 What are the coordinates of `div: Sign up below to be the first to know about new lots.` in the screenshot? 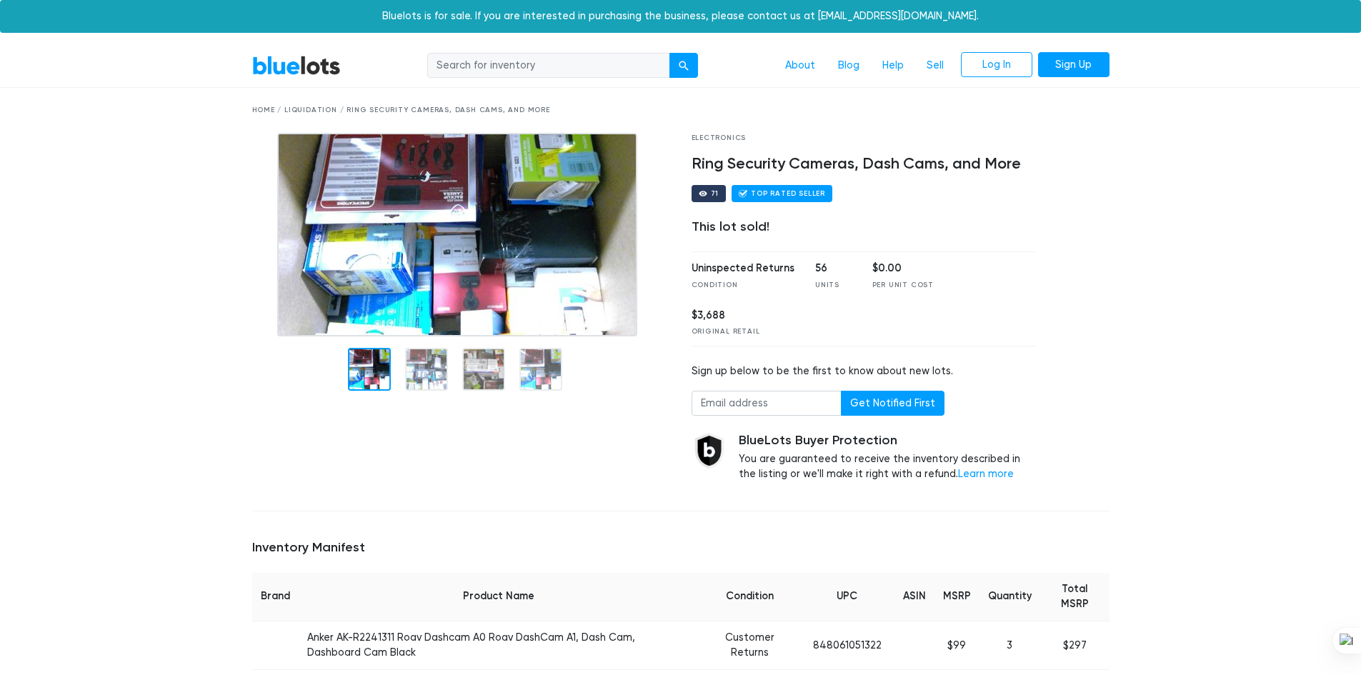 It's located at (864, 372).